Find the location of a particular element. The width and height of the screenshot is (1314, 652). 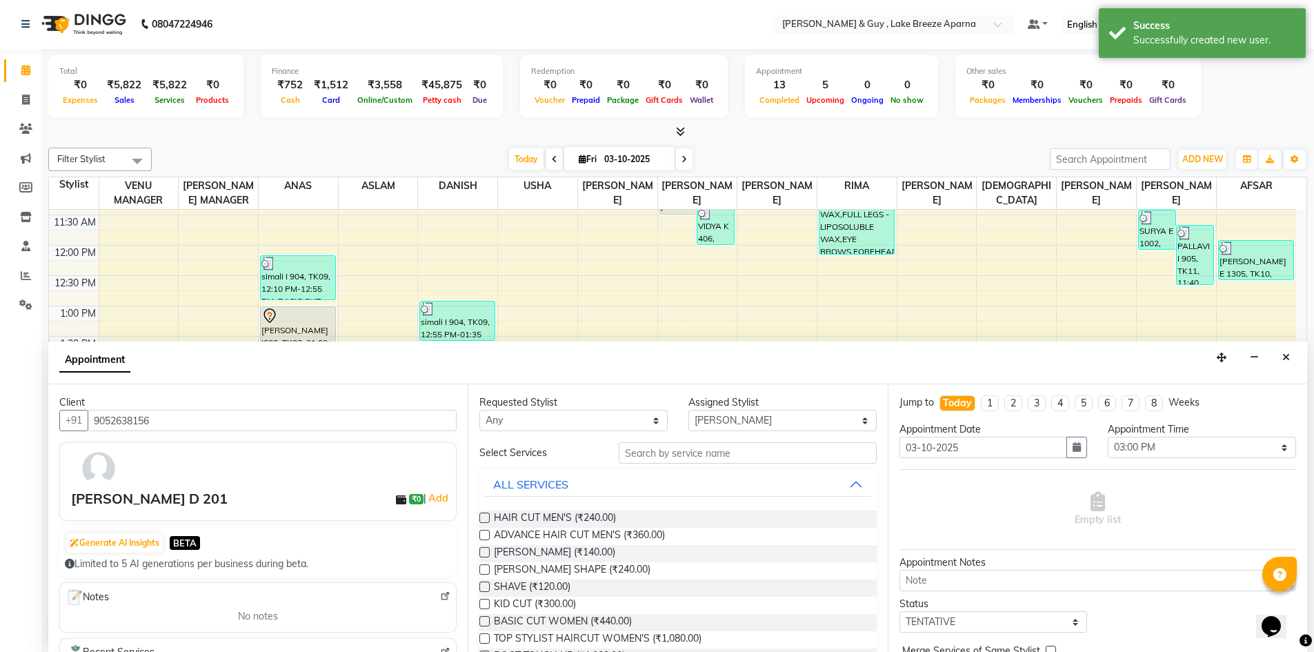

span: DANISH is located at coordinates (457, 186).